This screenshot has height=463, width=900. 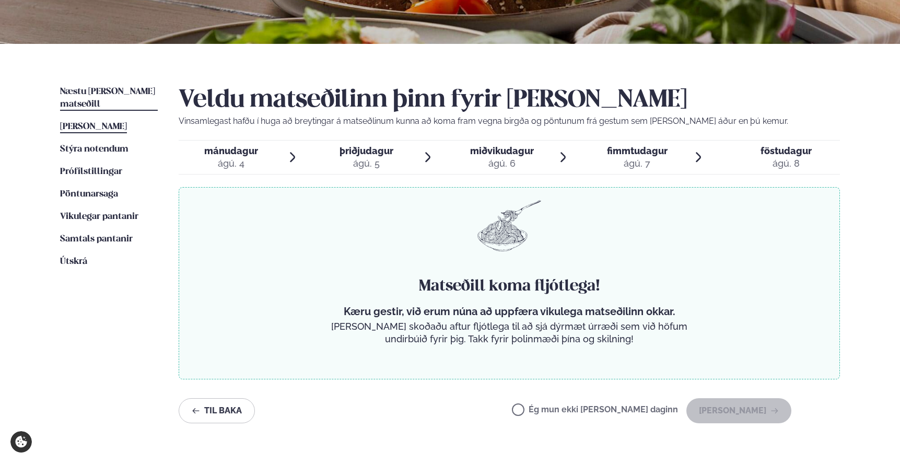 I want to click on a: Útskrá, so click(x=74, y=262).